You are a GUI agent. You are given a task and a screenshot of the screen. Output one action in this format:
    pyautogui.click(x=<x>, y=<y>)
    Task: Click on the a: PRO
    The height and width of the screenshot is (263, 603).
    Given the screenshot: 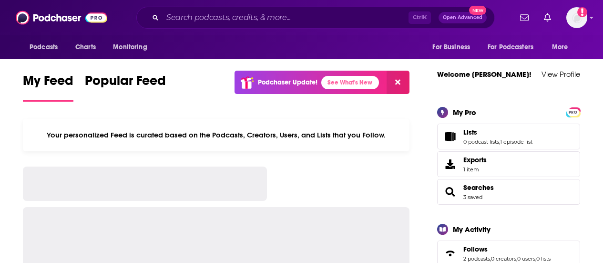 What is the action you would take?
    pyautogui.click(x=573, y=111)
    